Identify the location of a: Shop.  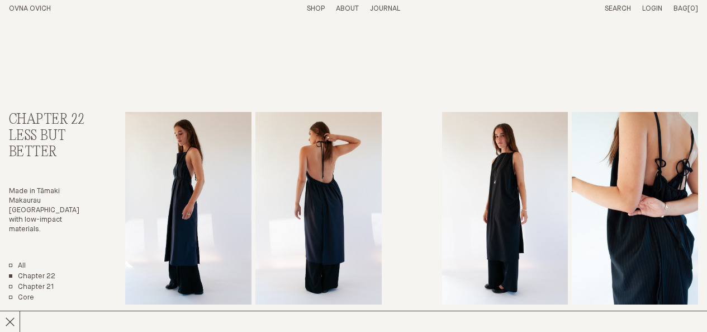
(316, 8).